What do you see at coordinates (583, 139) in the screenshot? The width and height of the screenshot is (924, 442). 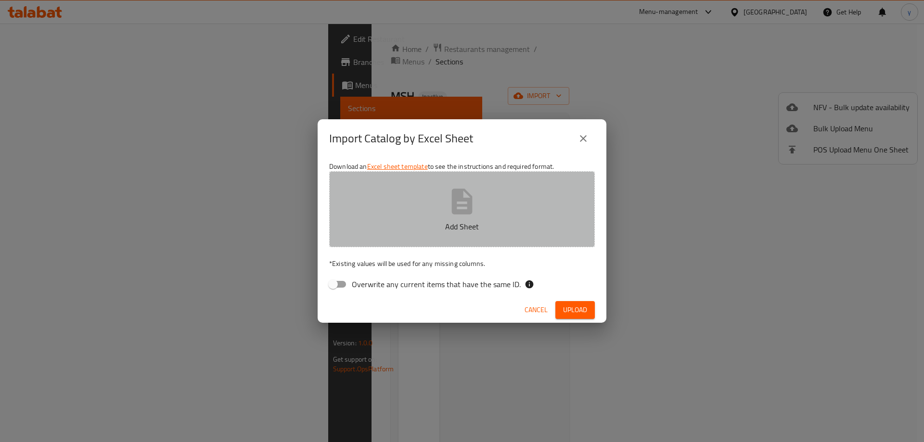 I see `button: close` at bounding box center [583, 139].